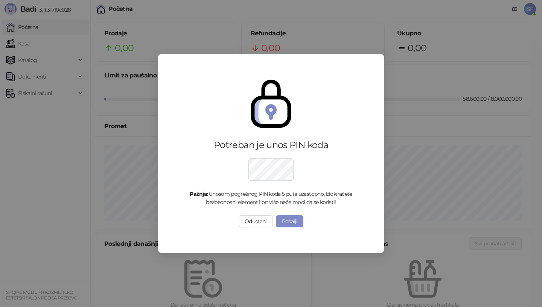 The width and height of the screenshot is (542, 307). What do you see at coordinates (271, 104) in the screenshot?
I see `img: secure.svg` at bounding box center [271, 104].